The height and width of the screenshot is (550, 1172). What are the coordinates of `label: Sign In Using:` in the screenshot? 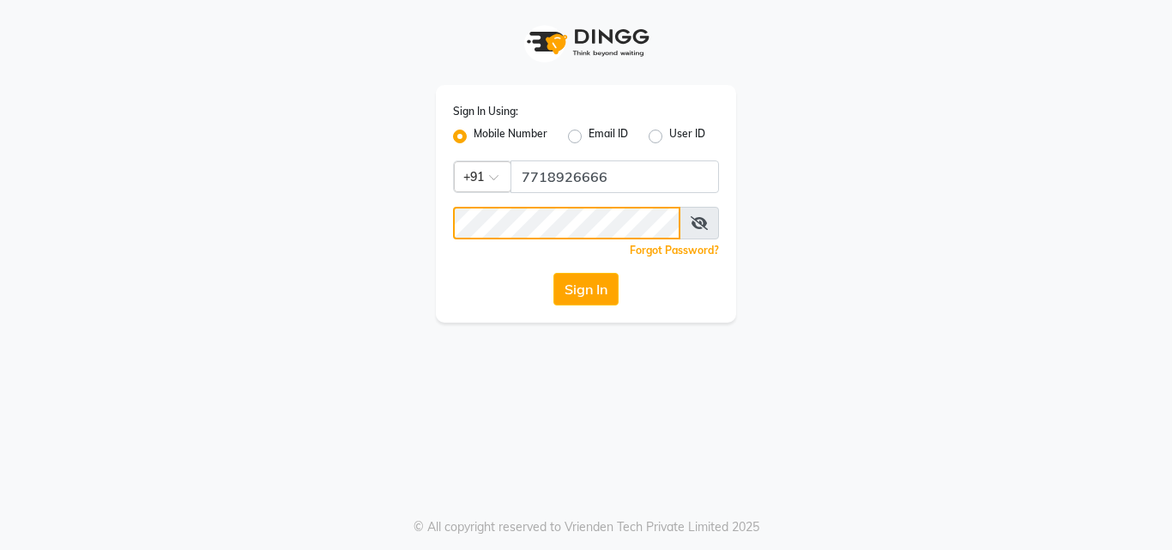 It's located at (486, 112).